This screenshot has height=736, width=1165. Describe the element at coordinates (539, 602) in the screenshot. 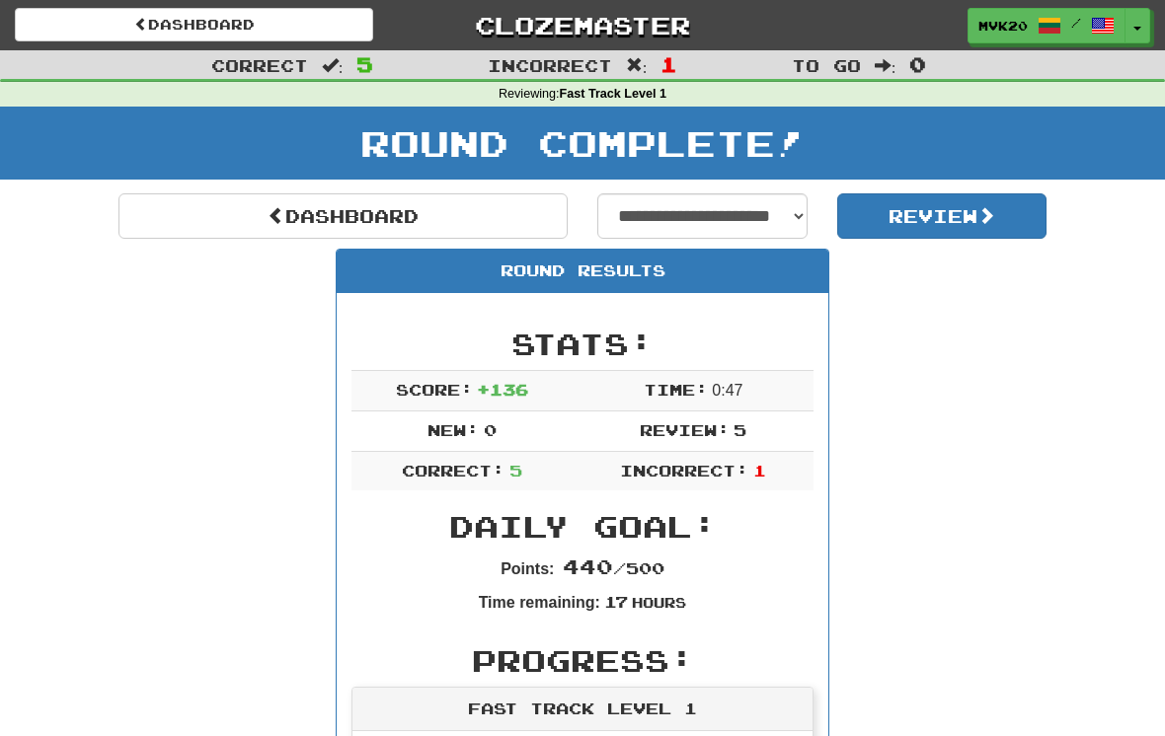

I see `strong: Time remaining:` at that location.